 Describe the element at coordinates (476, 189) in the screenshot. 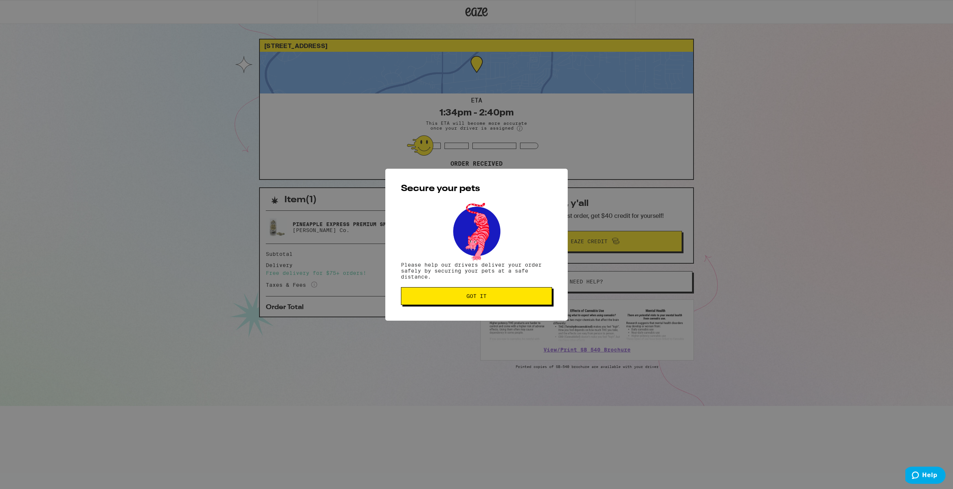

I see `h2: Secure your pets` at that location.